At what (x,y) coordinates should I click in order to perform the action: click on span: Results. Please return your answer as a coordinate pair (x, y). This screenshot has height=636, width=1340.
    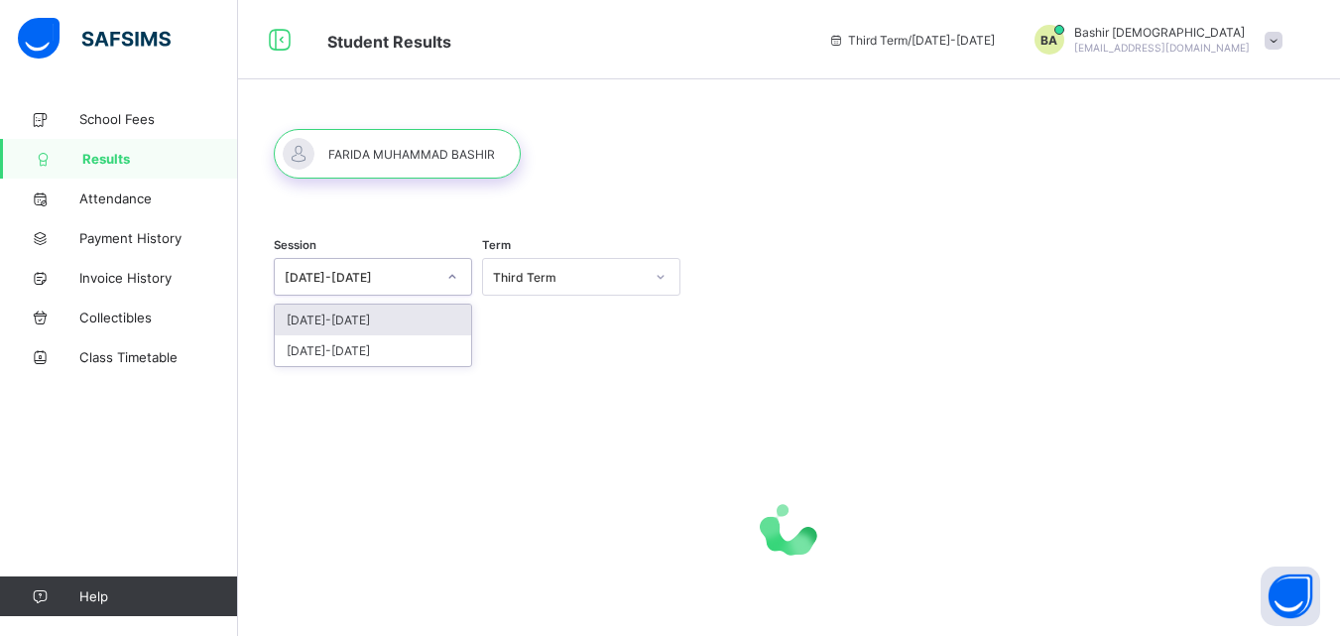
    Looking at the image, I should click on (160, 159).